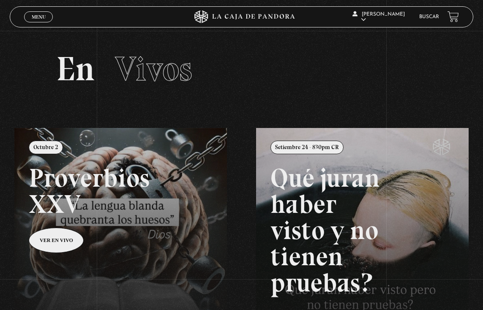  I want to click on a: Buscar, so click(429, 17).